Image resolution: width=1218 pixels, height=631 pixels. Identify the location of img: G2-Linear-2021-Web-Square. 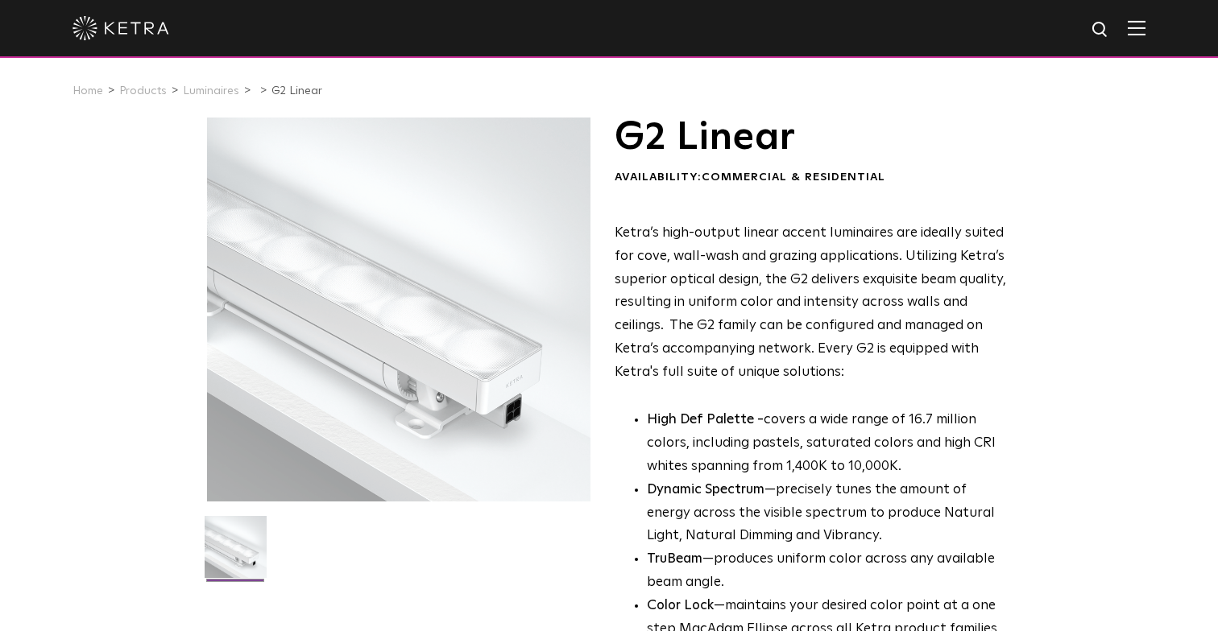
(235, 553).